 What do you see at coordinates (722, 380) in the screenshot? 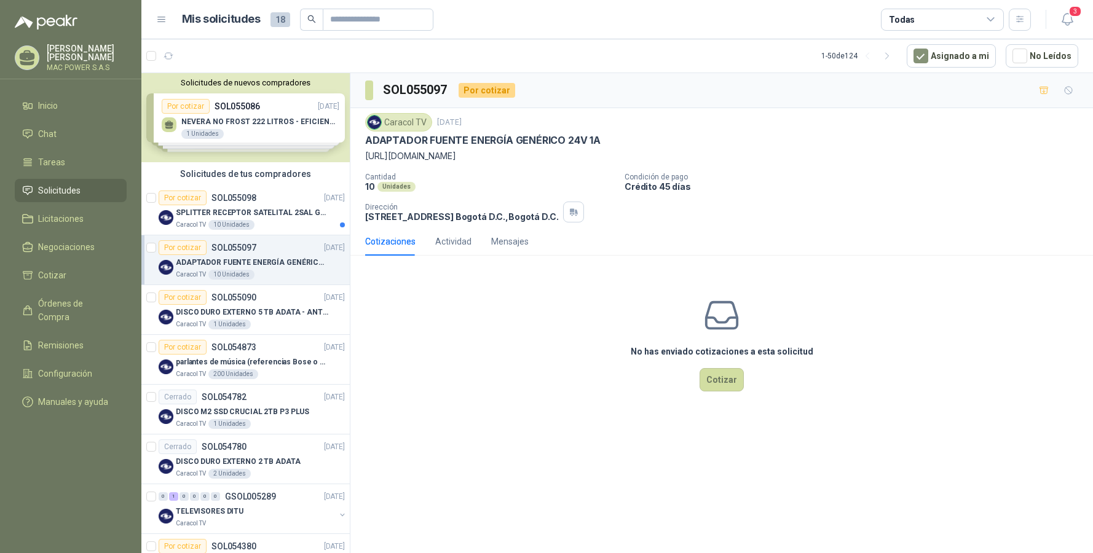
I see `button: Cotizar` at bounding box center [722, 380].